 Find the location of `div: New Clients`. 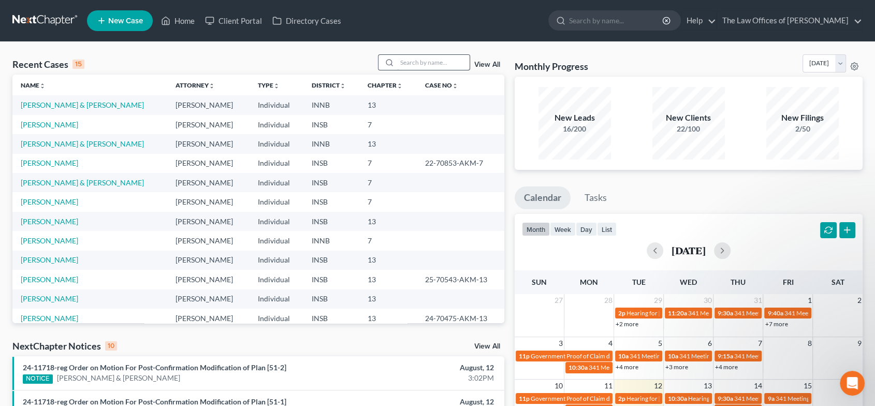

div: New Clients is located at coordinates (689, 118).